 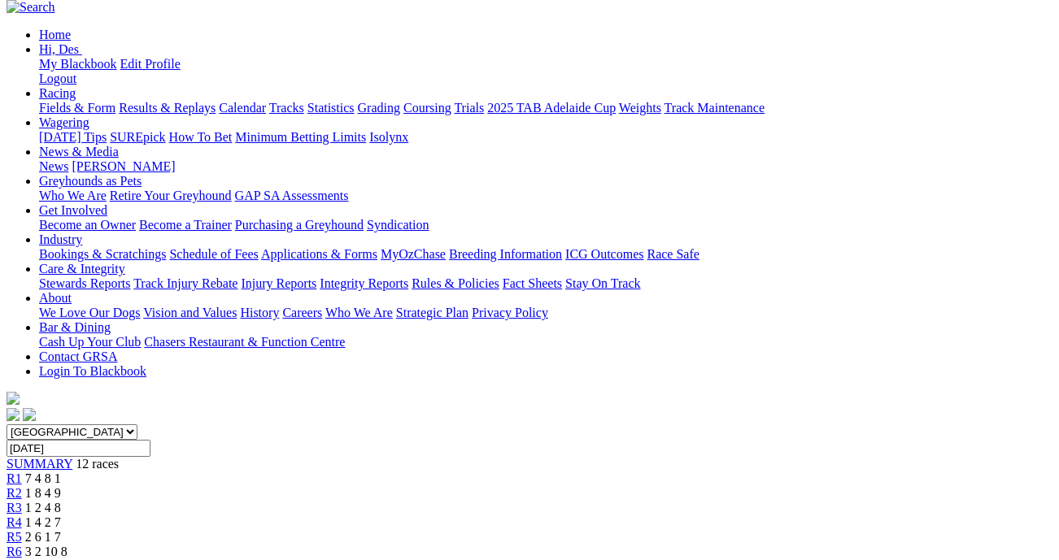 What do you see at coordinates (640, 107) in the screenshot?
I see `a: Weights` at bounding box center [640, 107].